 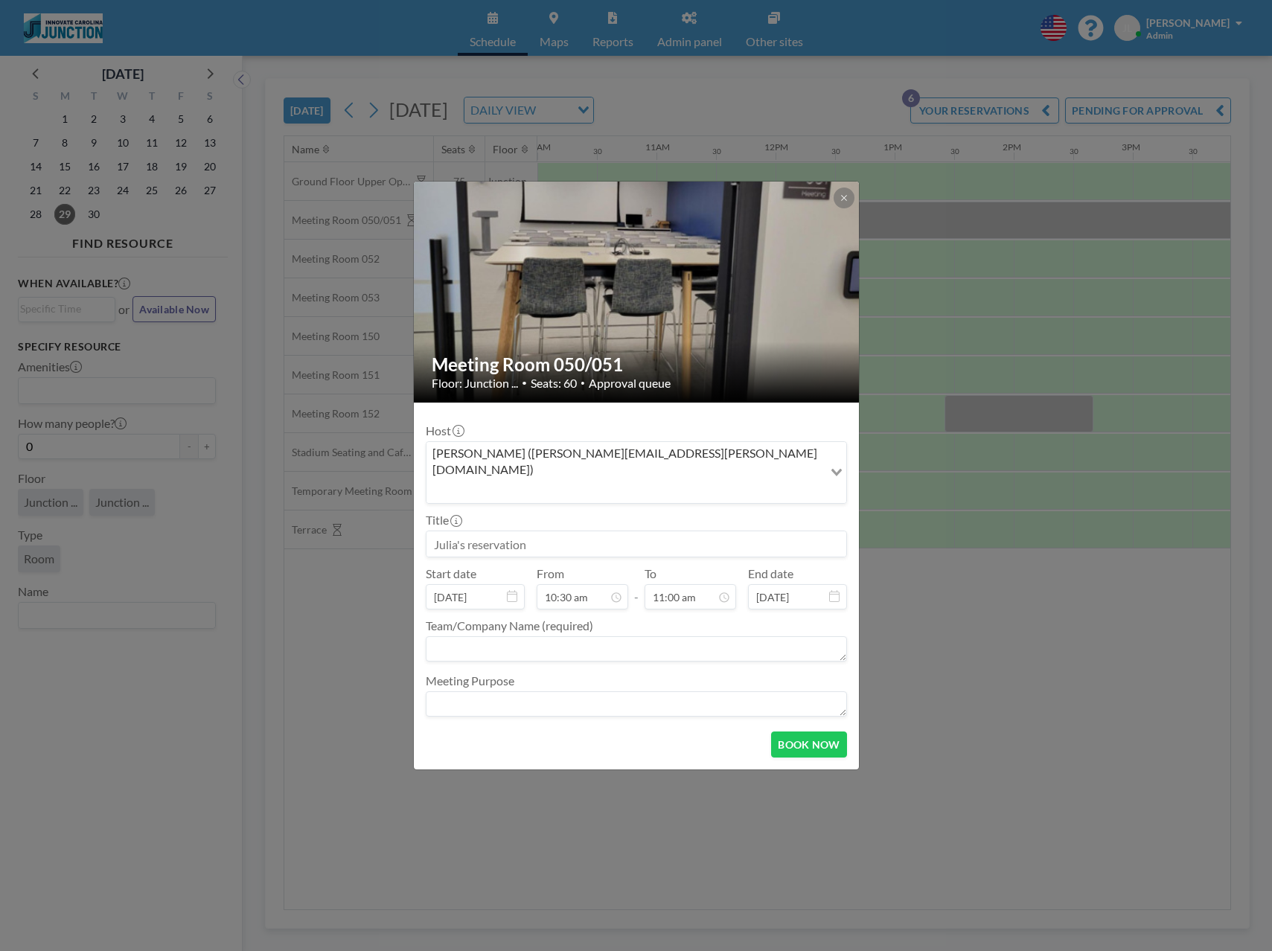 I want to click on img: 537.jpg, so click(x=637, y=292).